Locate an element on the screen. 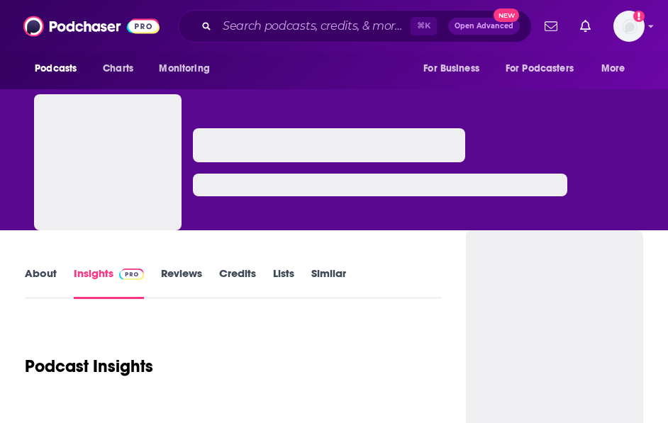 The image size is (668, 423). span: For Business is located at coordinates (451, 69).